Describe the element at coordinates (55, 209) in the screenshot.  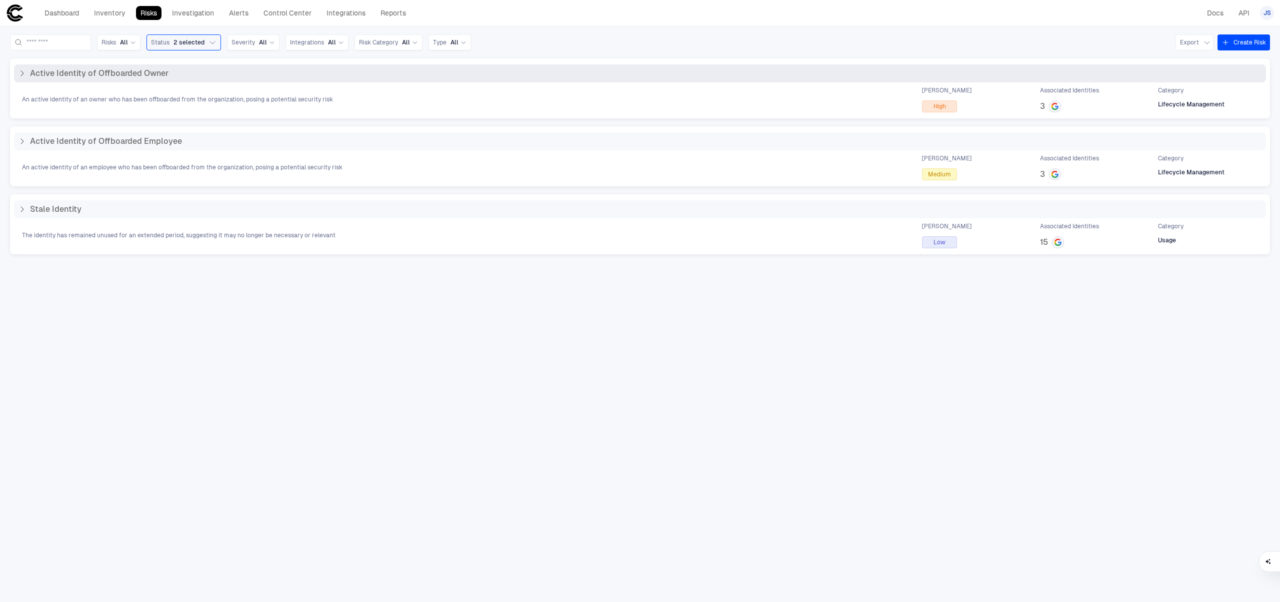
I see `span: Stale Identity` at that location.